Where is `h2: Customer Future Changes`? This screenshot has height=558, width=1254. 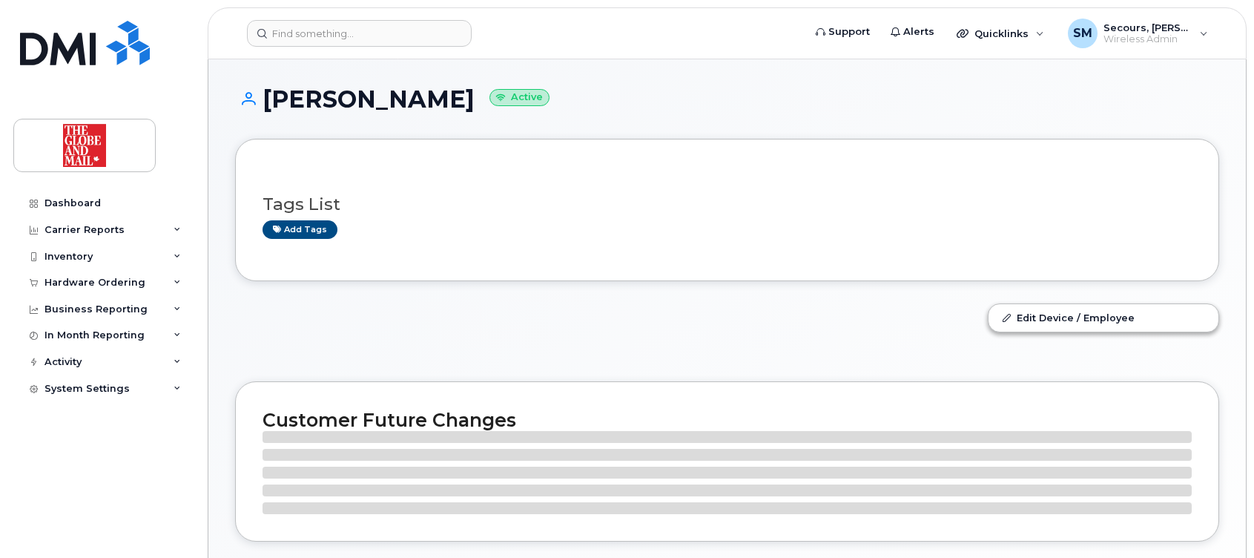 h2: Customer Future Changes is located at coordinates (727, 420).